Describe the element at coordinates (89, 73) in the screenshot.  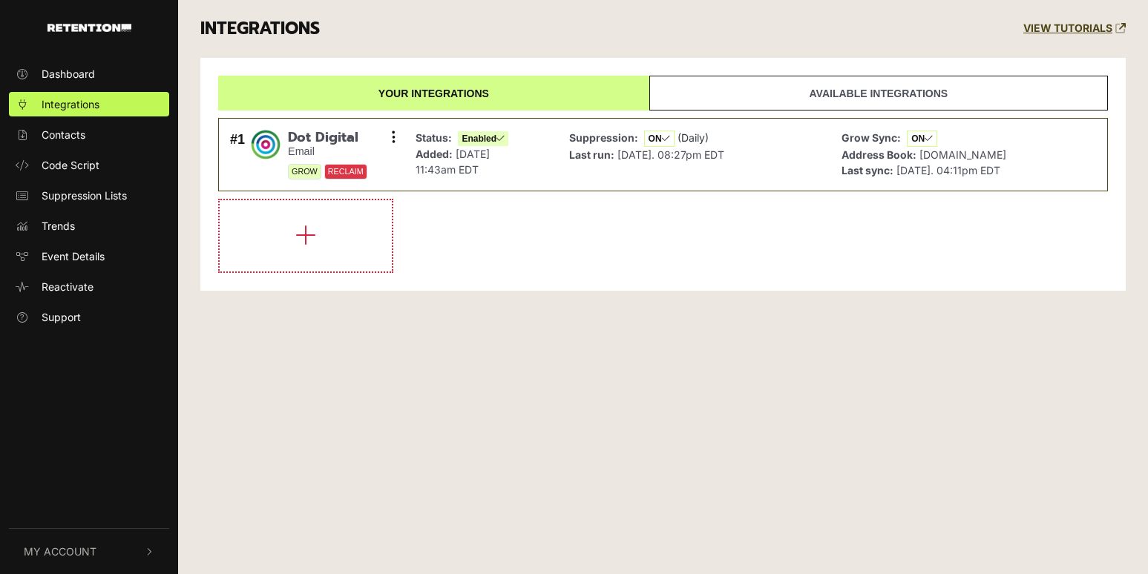
I see `a: Dashboard` at that location.